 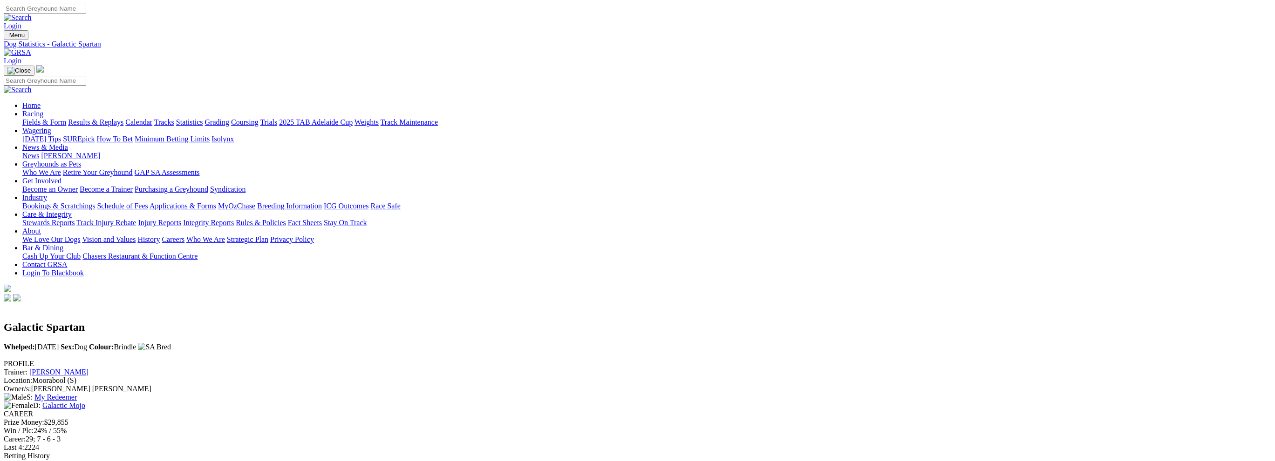 I want to click on img: twitter.svg, so click(x=17, y=298).